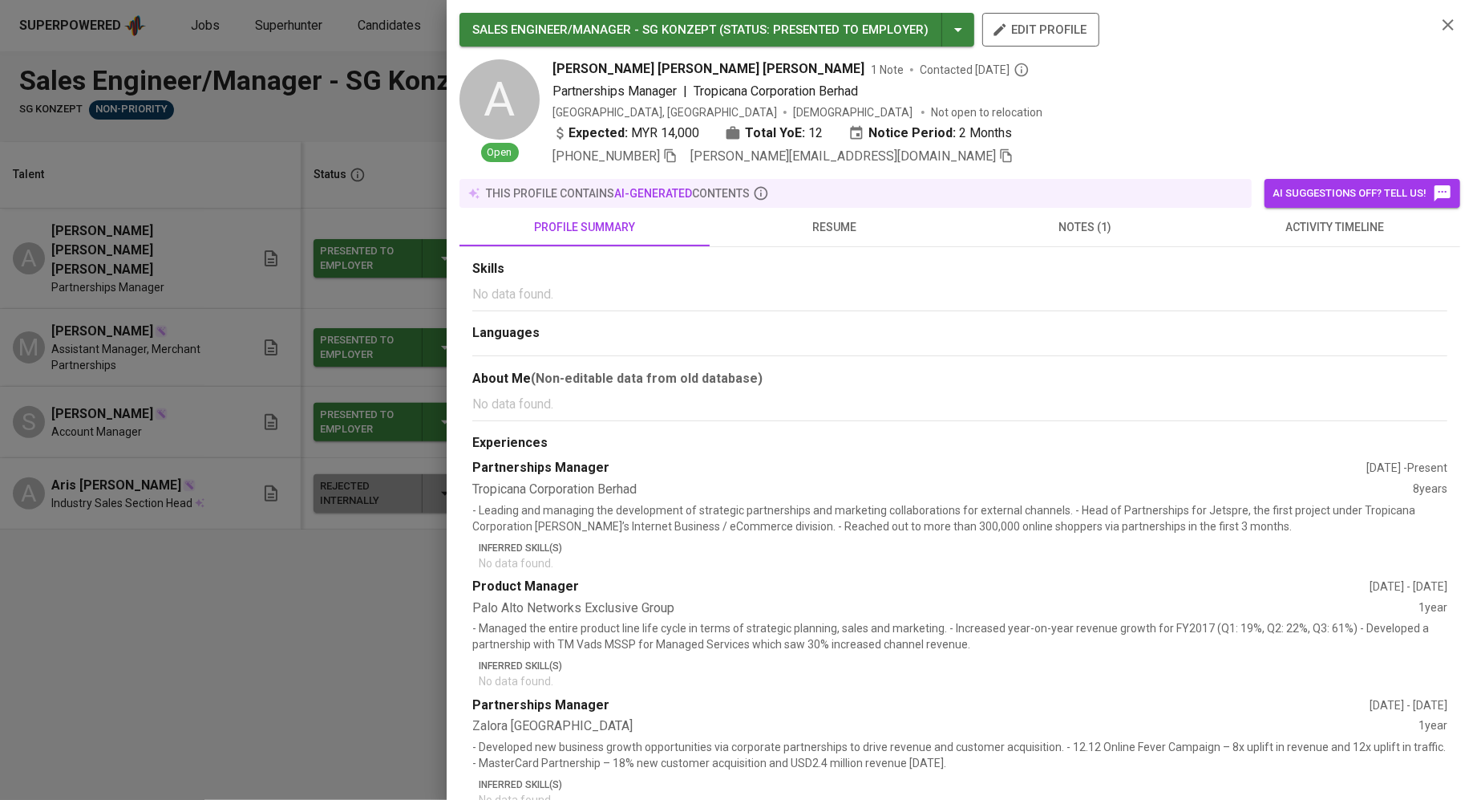 This screenshot has width=1473, height=800. What do you see at coordinates (960, 518) in the screenshot?
I see `p: - Leading and managing the development of strategic partnerships and marketing collaborations for...` at bounding box center [960, 518].